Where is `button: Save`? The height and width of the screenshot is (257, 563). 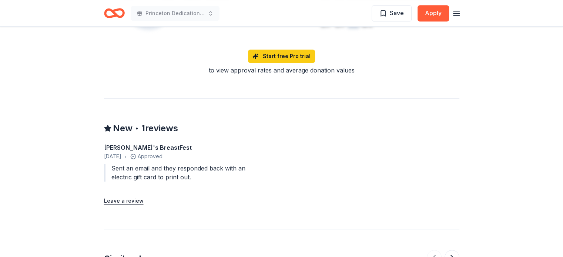
button: Save is located at coordinates (392, 13).